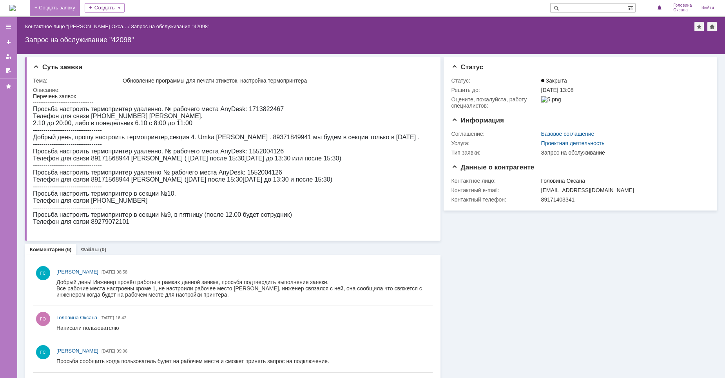 The height and width of the screenshot is (378, 725). Describe the element at coordinates (573, 143) in the screenshot. I see `a: Проектная деятельность` at that location.